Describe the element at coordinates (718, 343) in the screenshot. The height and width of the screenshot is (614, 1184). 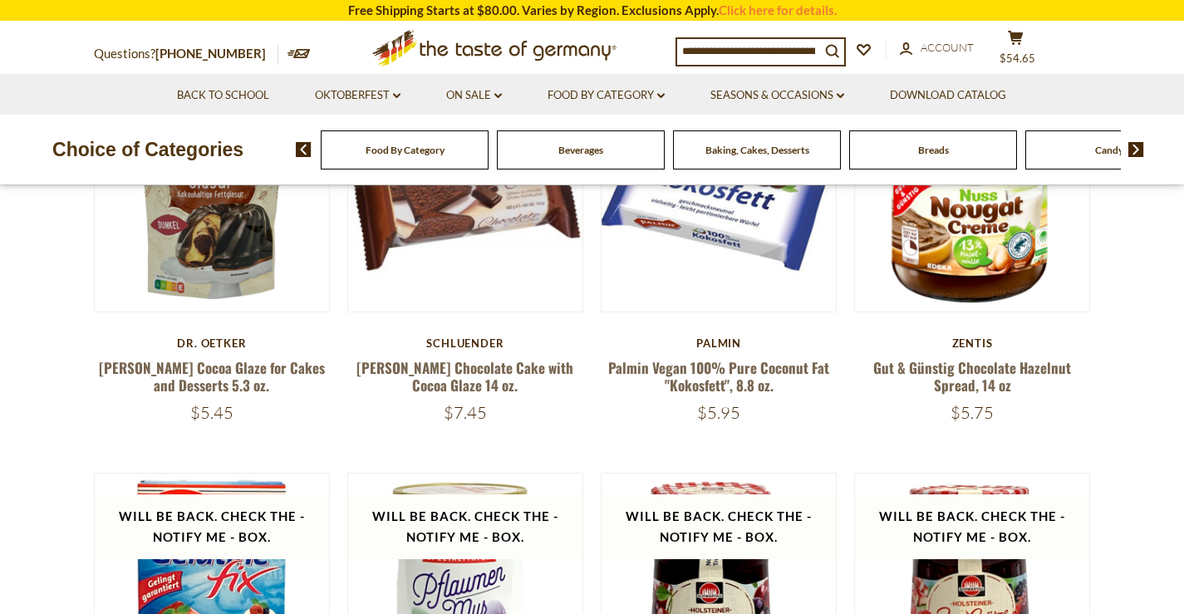
I see `div: Palmin` at that location.